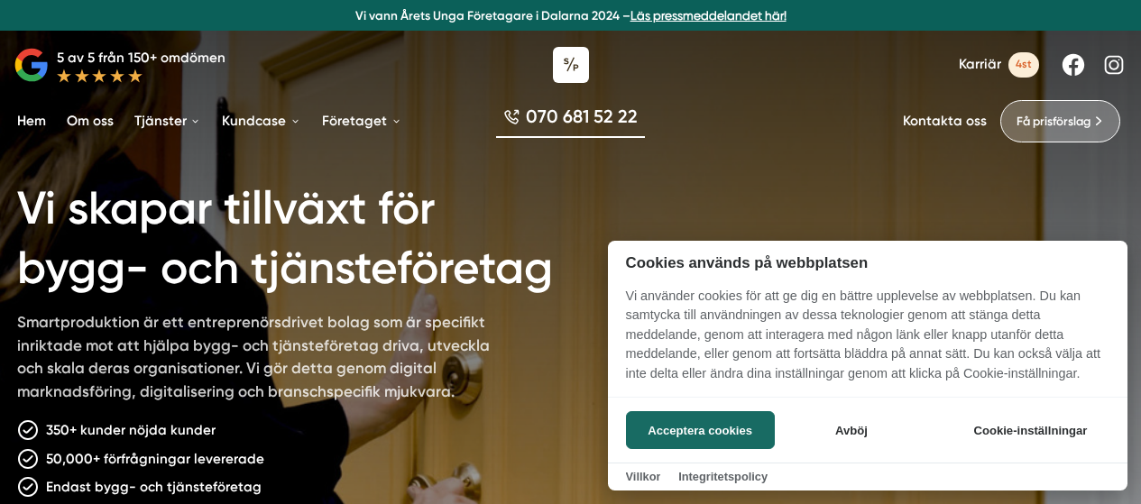  What do you see at coordinates (867, 342) in the screenshot?
I see `p: Vi använder cookies för att ge dig en bättre upplevelse av webbplatsen. Du kan samtycka till anvä...` at bounding box center [867, 342].